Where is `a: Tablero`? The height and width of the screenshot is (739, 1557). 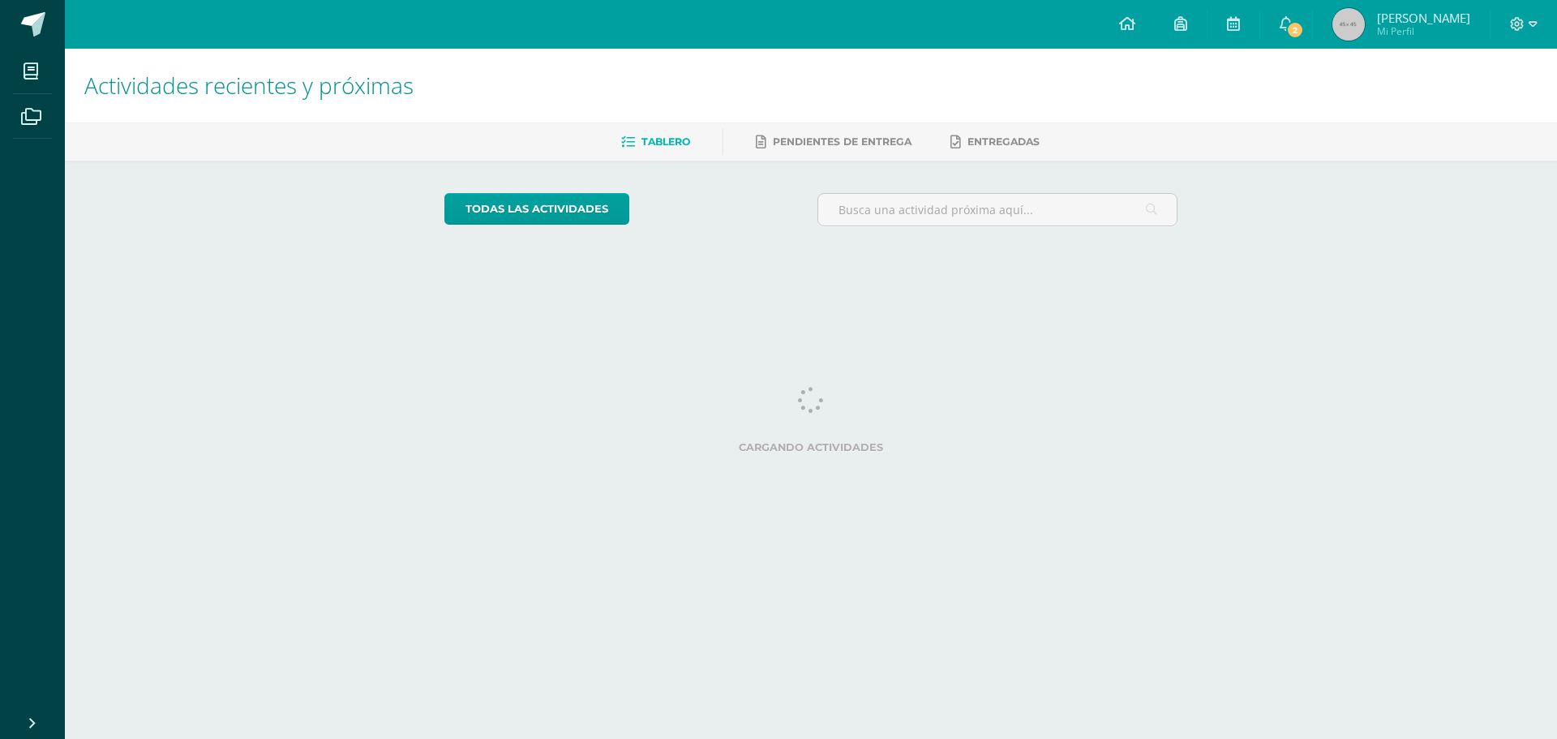
a: Tablero is located at coordinates (655, 142).